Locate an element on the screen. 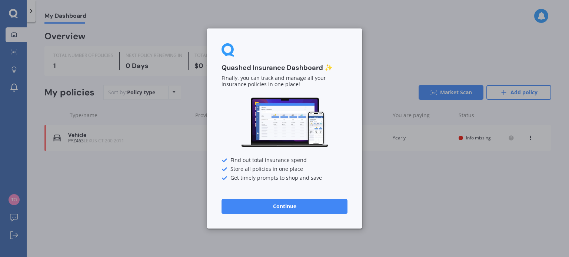 Image resolution: width=569 pixels, height=257 pixels. div: Get timely prompts to shop and save is located at coordinates (284, 178).